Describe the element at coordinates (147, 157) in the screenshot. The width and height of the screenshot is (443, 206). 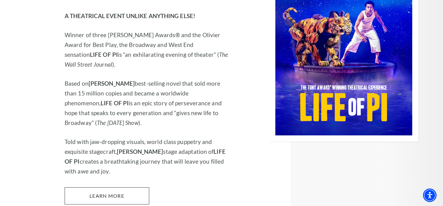
I see `p: Told with jaw-dropping visuals, world class puppetry and exquisite stagecraft, stage adaptation o...` at that location.